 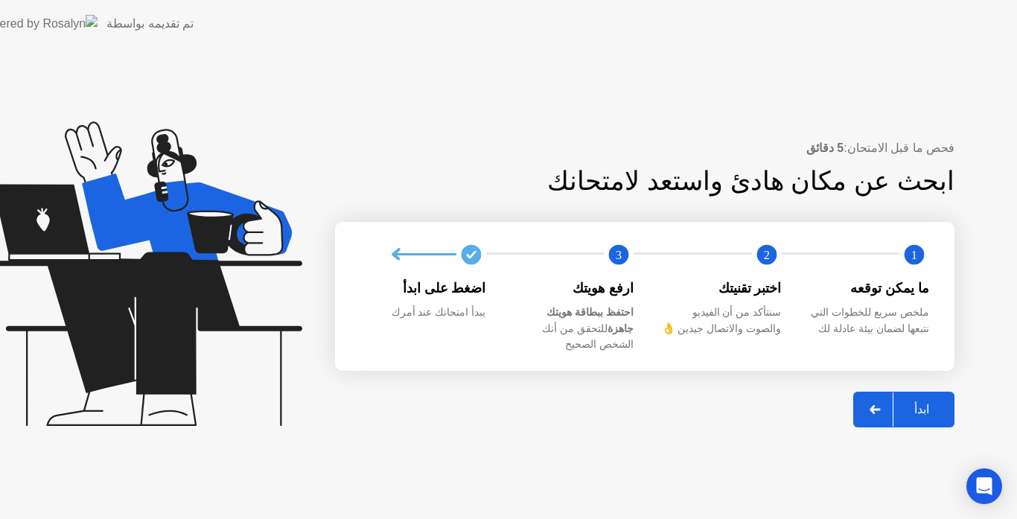 What do you see at coordinates (825, 147) in the screenshot?
I see `b: 5 دقائق` at bounding box center [825, 147].